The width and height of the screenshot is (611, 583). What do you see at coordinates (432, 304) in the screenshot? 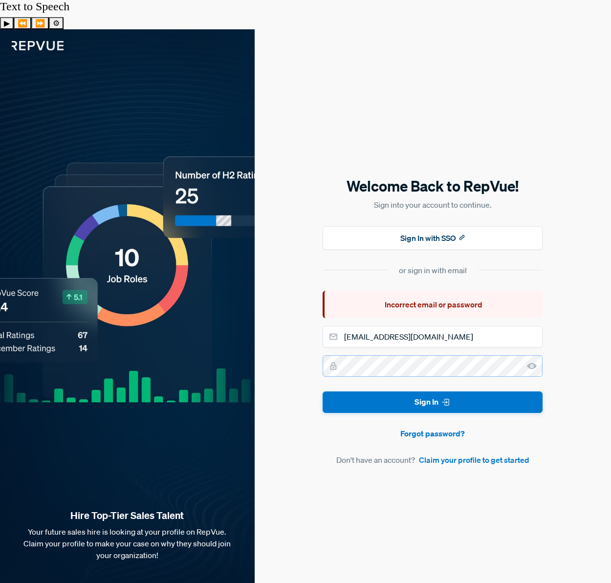
I see `div: Incorrect email or password` at bounding box center [432, 304].